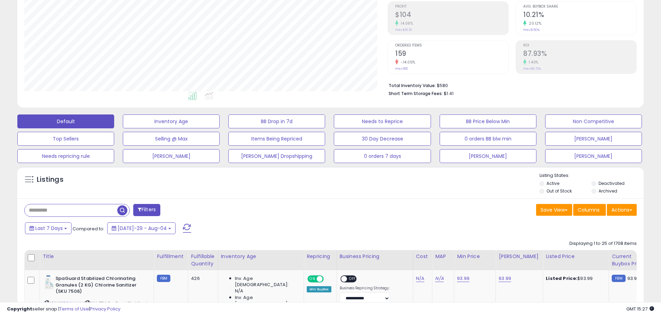  I want to click on small: 14.06%, so click(406, 23).